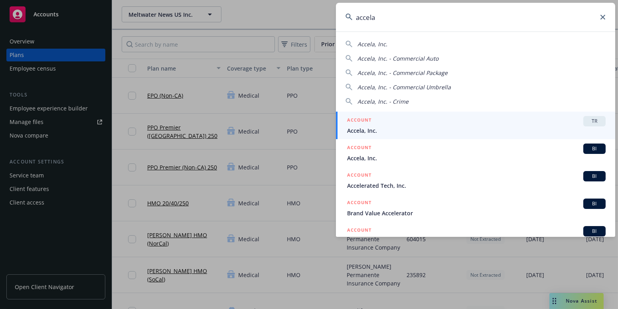 The image size is (618, 309). What do you see at coordinates (476, 208) in the screenshot?
I see `a: ACCOUNTBIBrand Value Accelerator` at bounding box center [476, 208].